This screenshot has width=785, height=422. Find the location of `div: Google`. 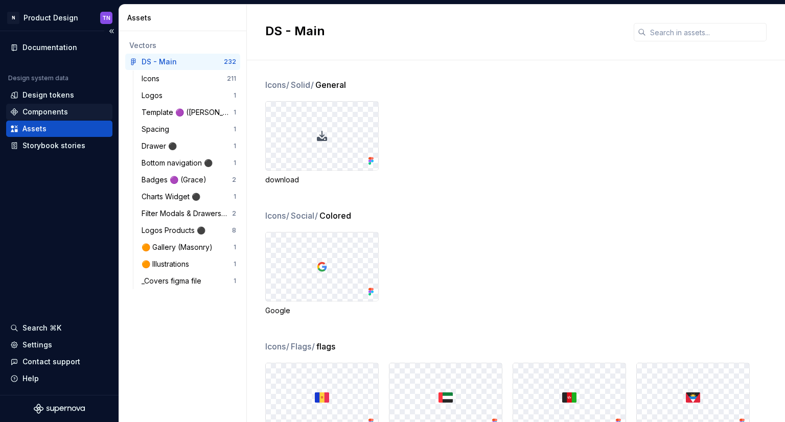

div: Google is located at coordinates (322, 311).